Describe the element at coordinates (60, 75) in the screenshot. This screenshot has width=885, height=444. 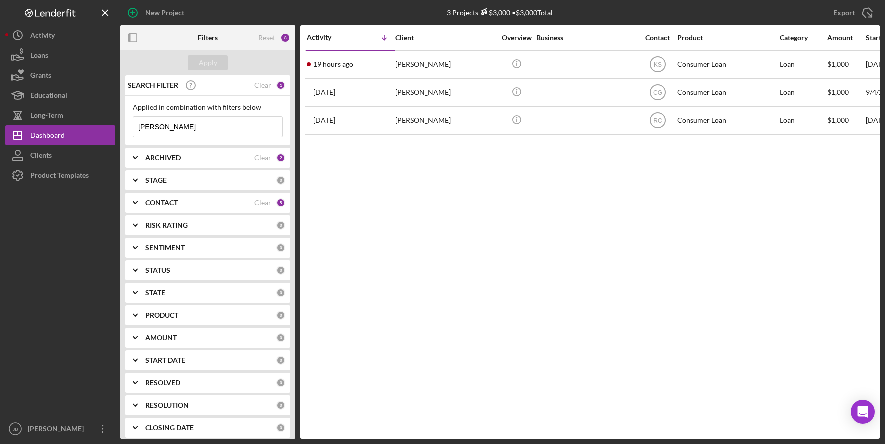
I see `a: Grants` at that location.